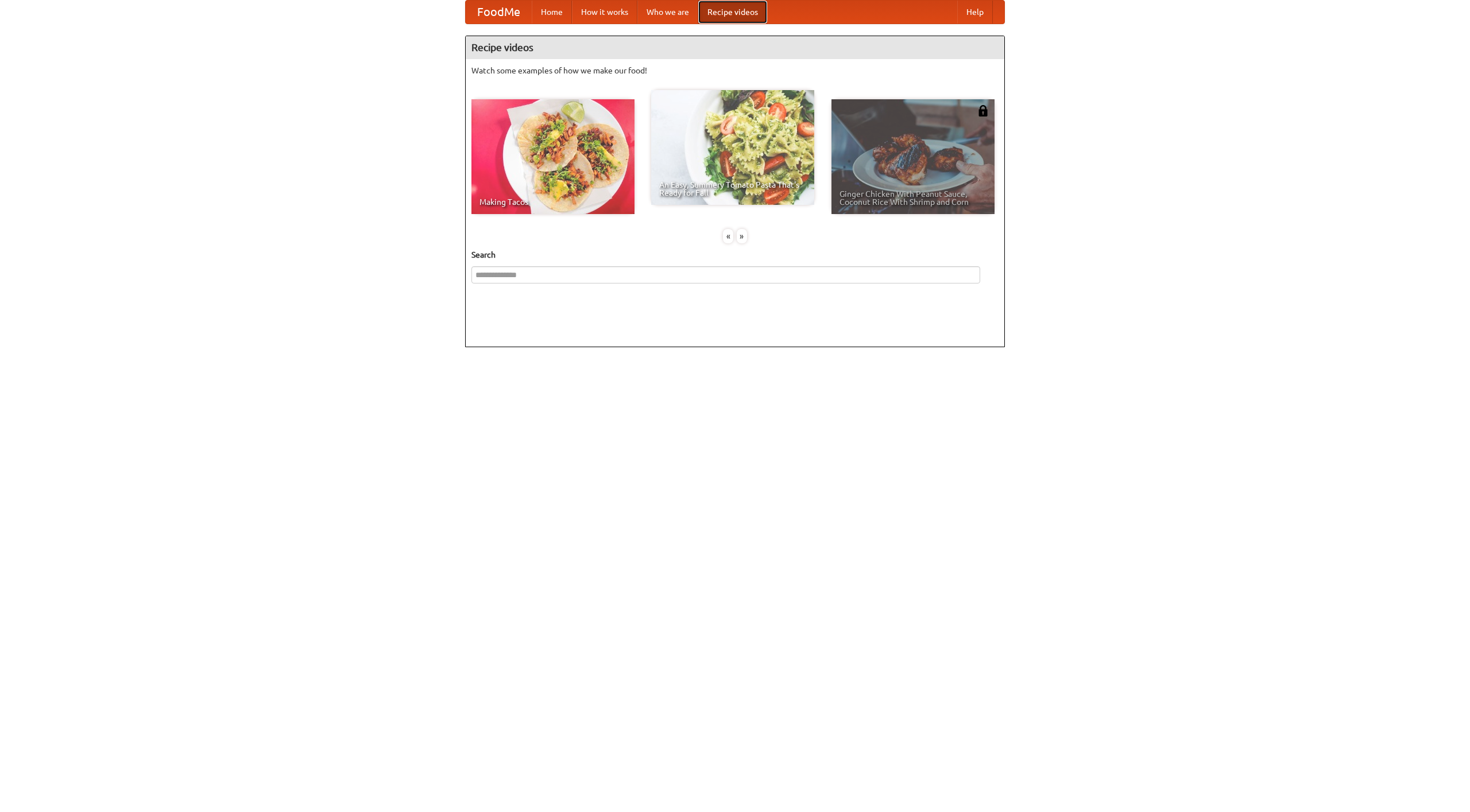  What do you see at coordinates (733, 148) in the screenshot?
I see `a: An Easy, Summery Tomato Pasta That's Ready for Fall` at bounding box center [733, 148].